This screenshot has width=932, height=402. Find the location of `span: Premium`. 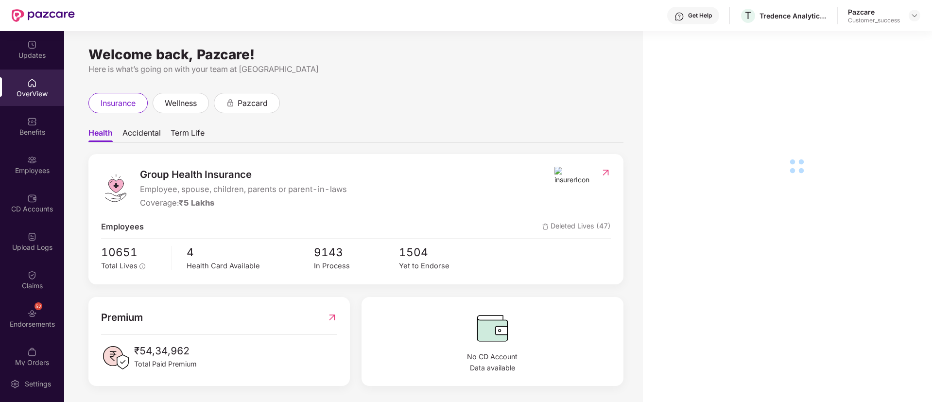

span: Premium is located at coordinates (122, 317).